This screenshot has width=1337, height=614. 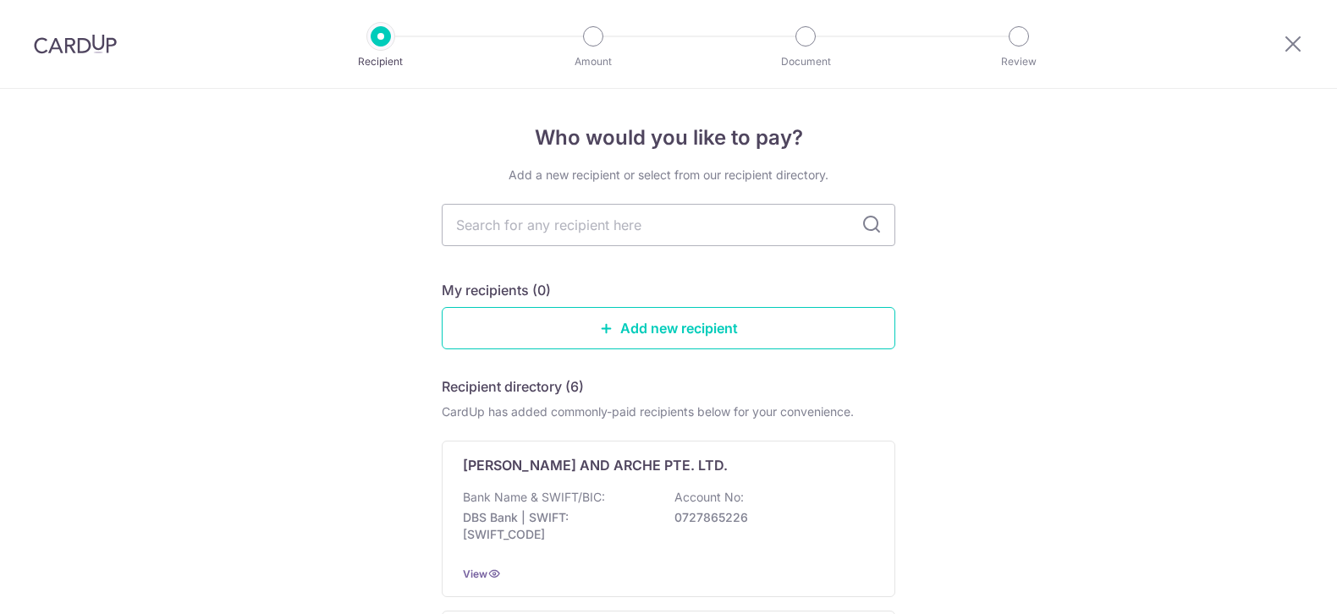 What do you see at coordinates (668, 225) in the screenshot?
I see `input: Search for any recipient here` at bounding box center [668, 225].